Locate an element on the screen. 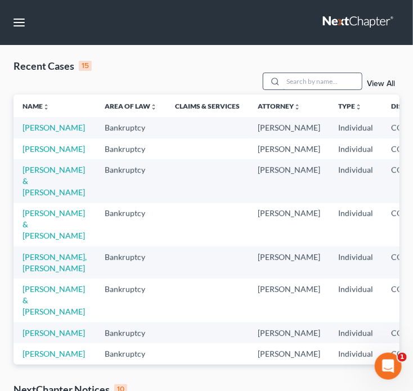  a: Typeunfold_more is located at coordinates (350, 106).